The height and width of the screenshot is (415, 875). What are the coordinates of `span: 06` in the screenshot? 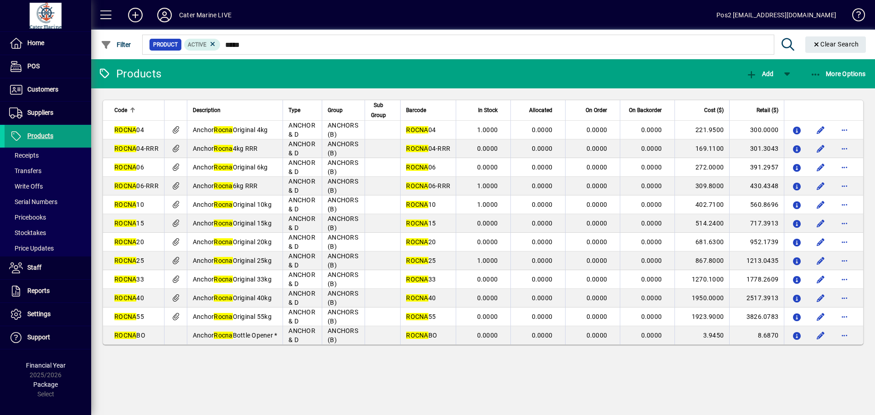 It's located at (129, 167).